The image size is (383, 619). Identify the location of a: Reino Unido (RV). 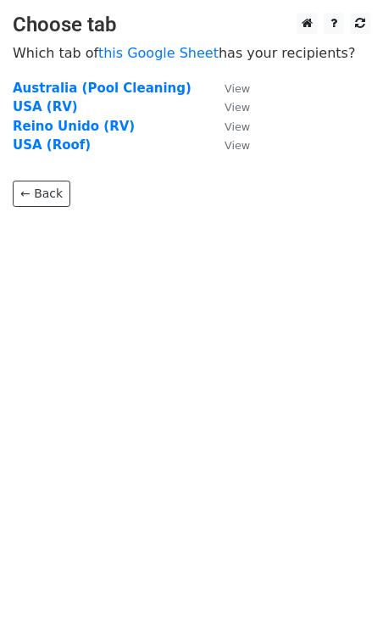
(74, 126).